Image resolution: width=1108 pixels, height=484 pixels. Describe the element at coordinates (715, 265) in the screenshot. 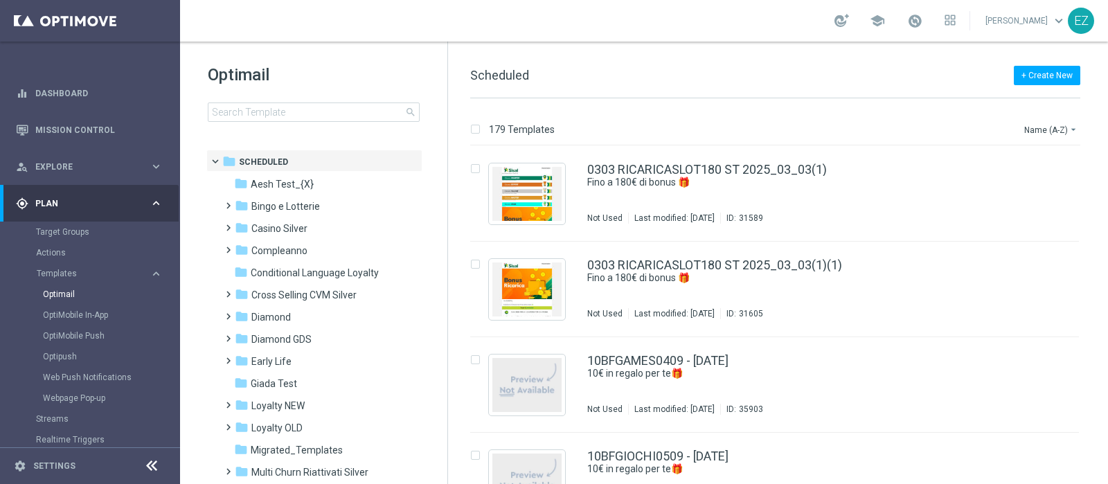

I see `a: 0303 RICARICASLOT180 ST 2025_03_03(1)(1)` at that location.